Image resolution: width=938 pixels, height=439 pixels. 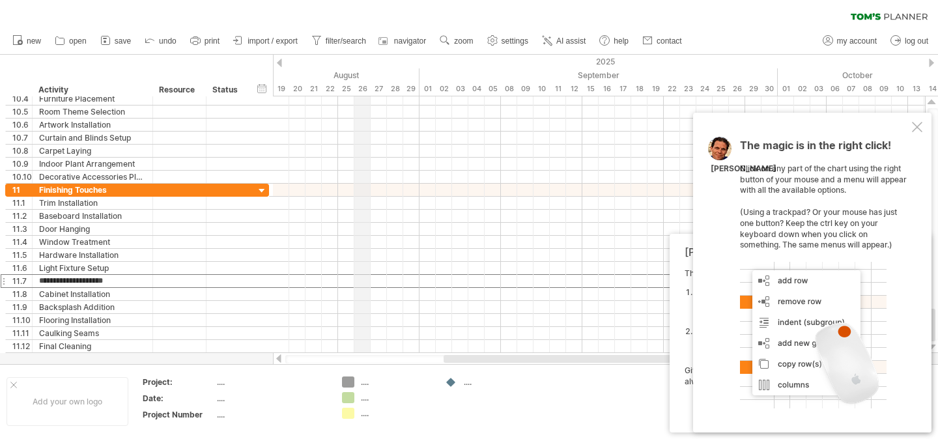 What do you see at coordinates (212, 41) in the screenshot?
I see `span: print` at bounding box center [212, 41].